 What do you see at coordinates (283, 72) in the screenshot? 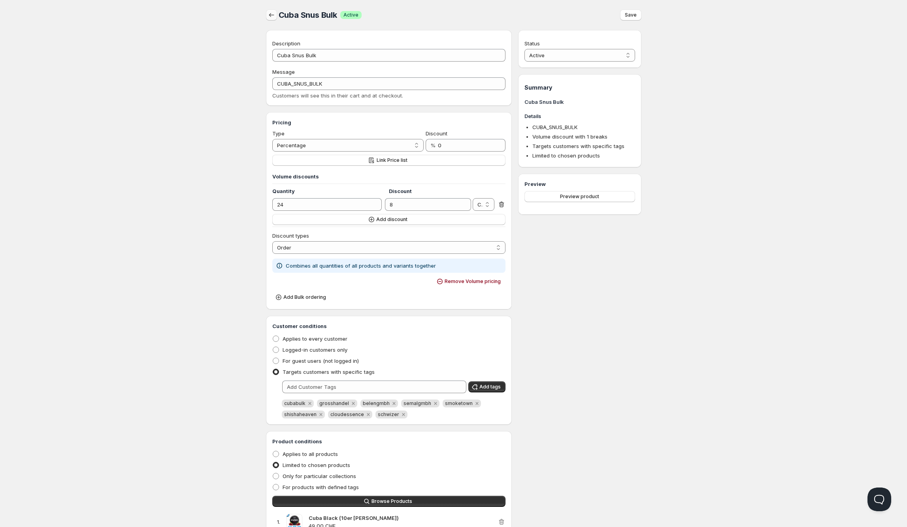
I see `span: Message` at bounding box center [283, 72].